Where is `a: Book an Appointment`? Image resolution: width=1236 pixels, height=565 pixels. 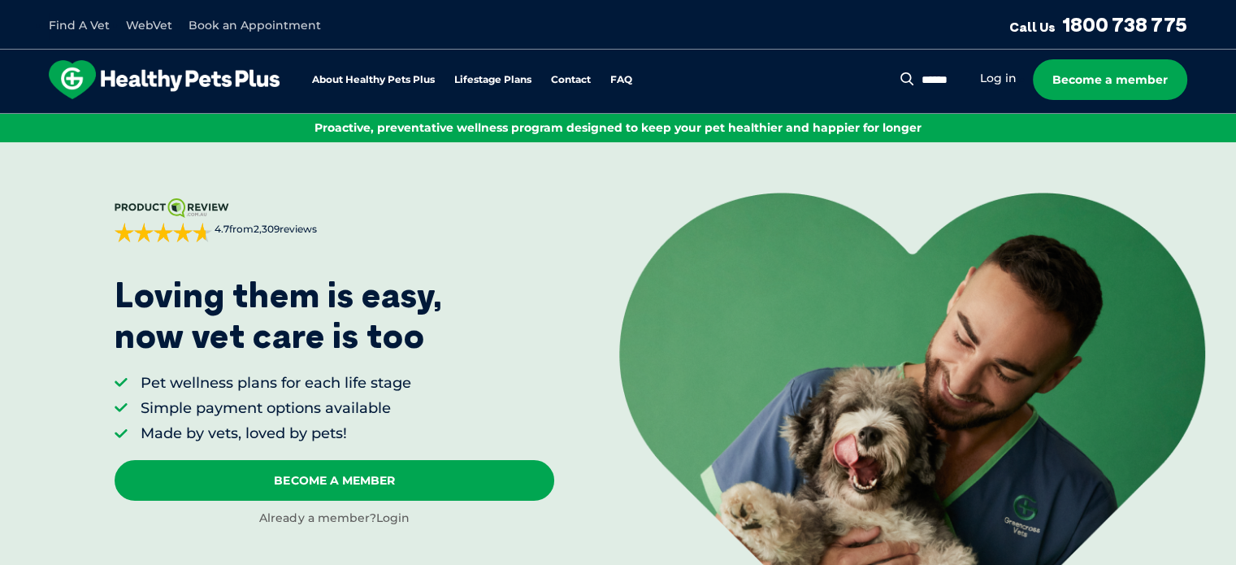 a: Book an Appointment is located at coordinates (254, 25).